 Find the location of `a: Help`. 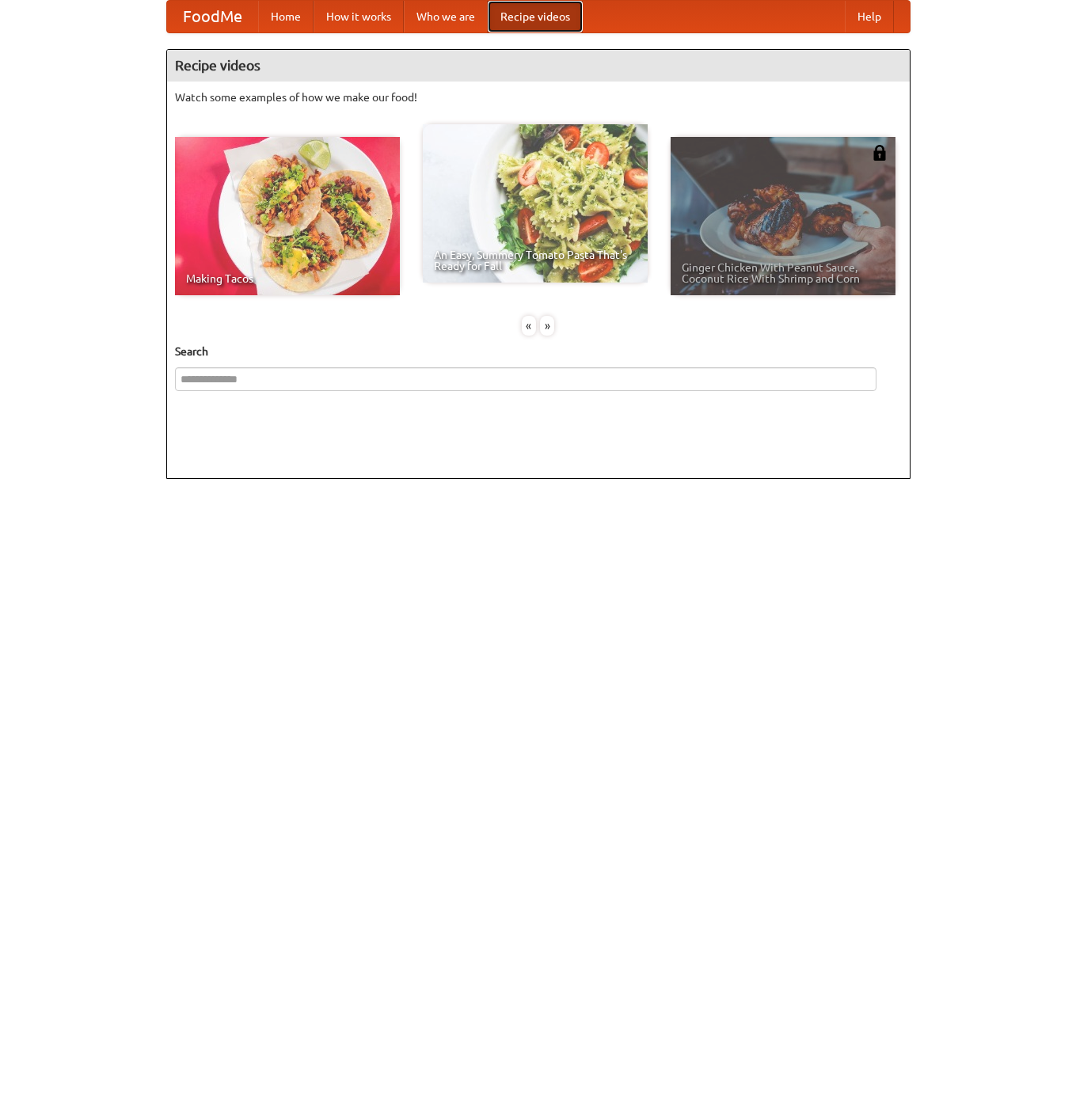

a: Help is located at coordinates (869, 17).